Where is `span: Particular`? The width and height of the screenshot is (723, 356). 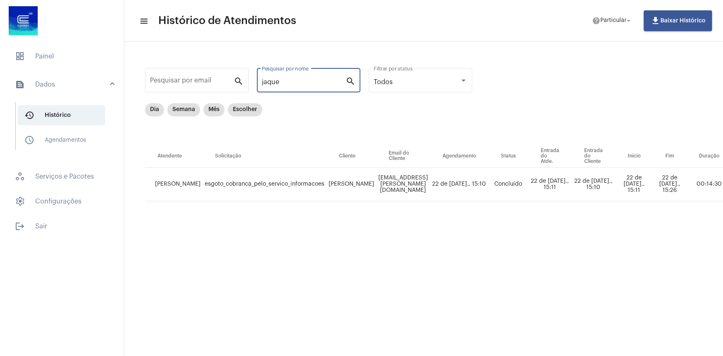
span: Particular is located at coordinates (613, 21).